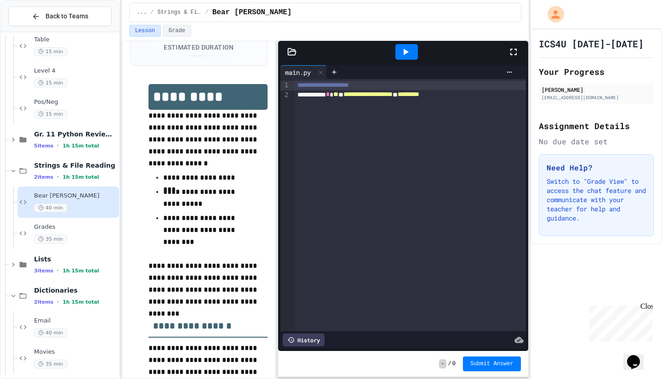  What do you see at coordinates (44, 146) in the screenshot?
I see `span: 5 items` at bounding box center [44, 146].